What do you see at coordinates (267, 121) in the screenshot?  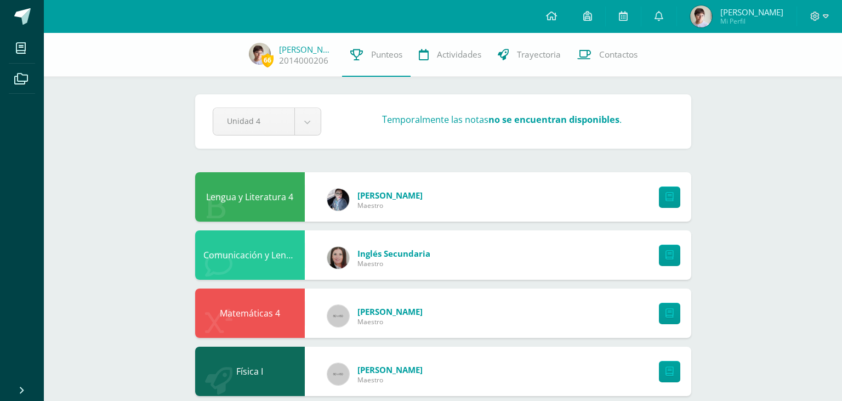 I see `a: Unidad 4` at bounding box center [267, 121].